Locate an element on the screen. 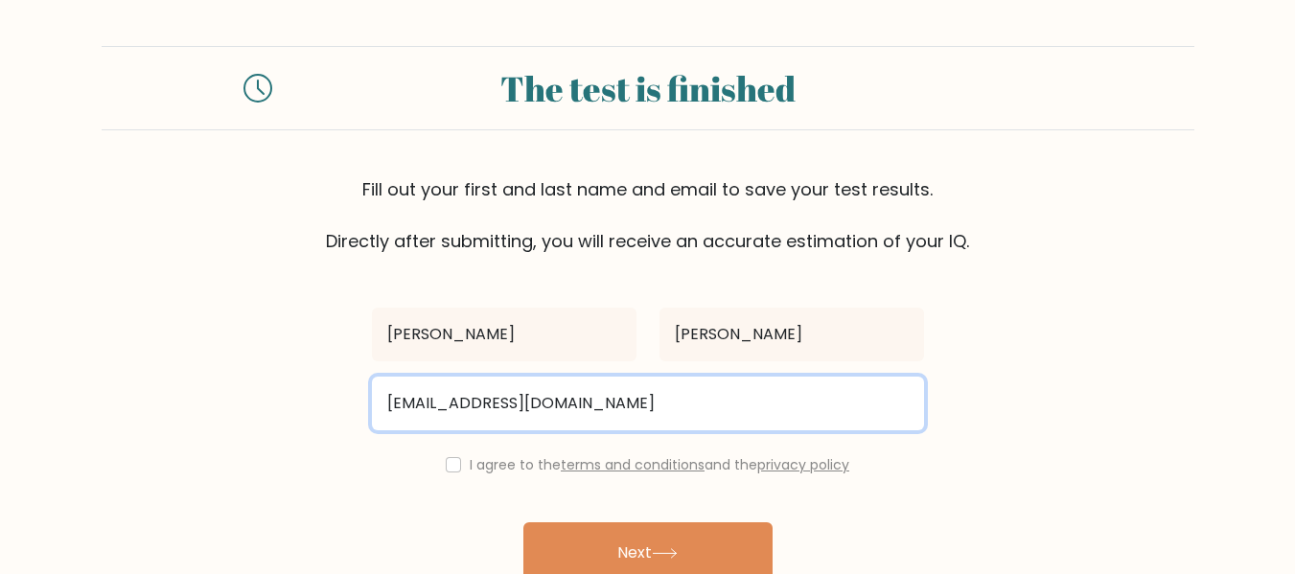 Image resolution: width=1295 pixels, height=574 pixels. a: terms and conditions is located at coordinates (633, 465).